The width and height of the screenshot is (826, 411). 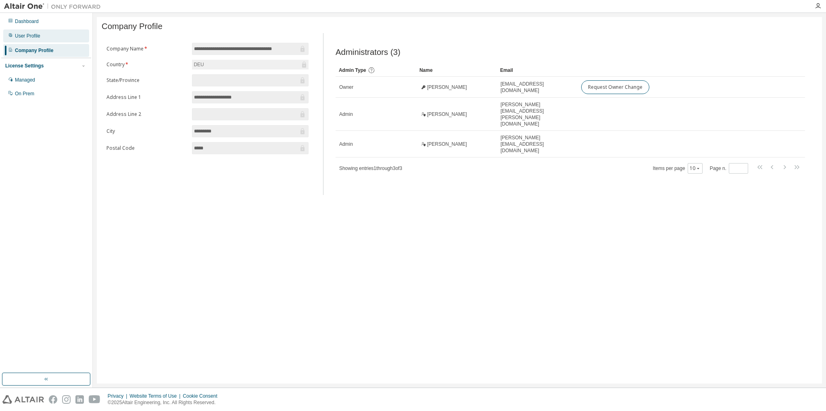 I want to click on div: Name, so click(x=456, y=70).